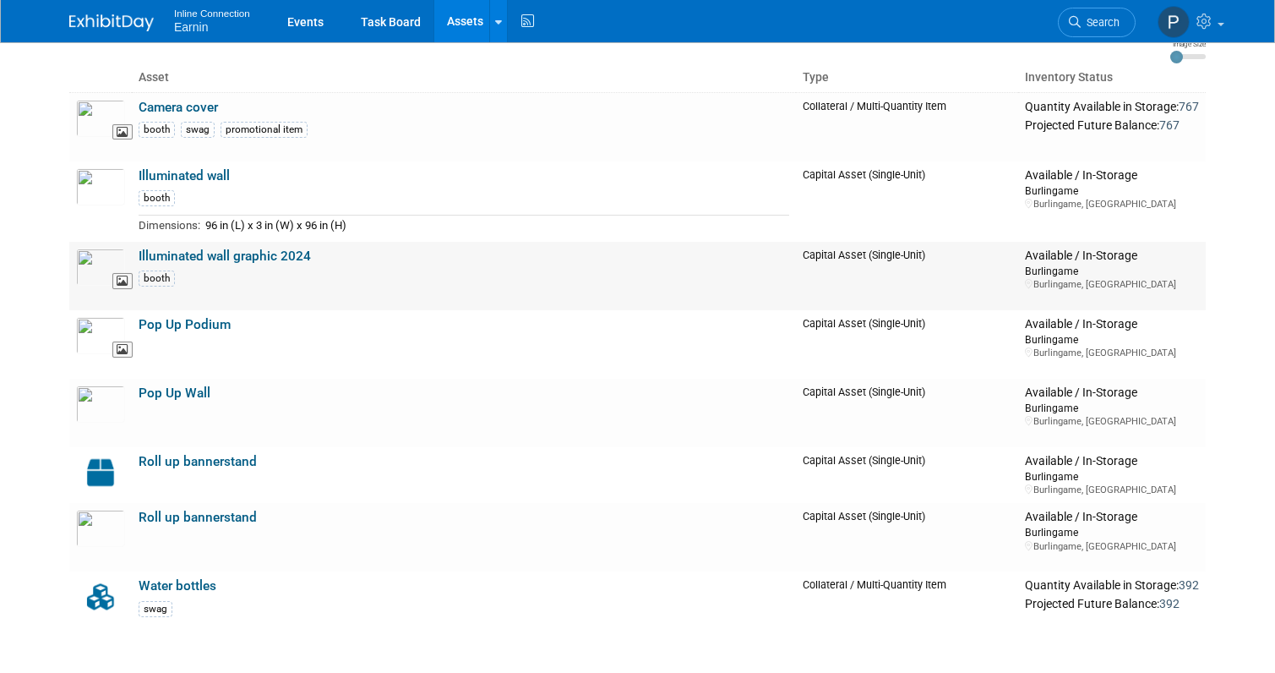  Describe the element at coordinates (191, 27) in the screenshot. I see `span: Earnin` at that location.